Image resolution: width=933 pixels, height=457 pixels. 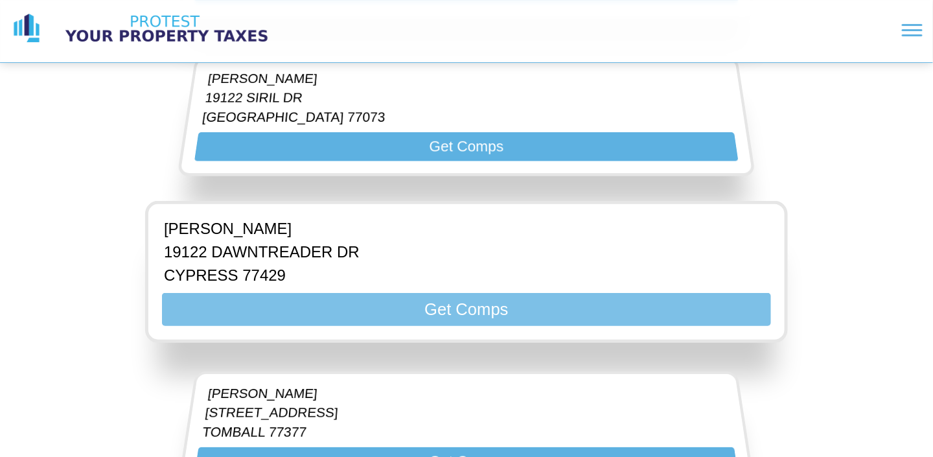 I want to click on img: logo, so click(x=27, y=29).